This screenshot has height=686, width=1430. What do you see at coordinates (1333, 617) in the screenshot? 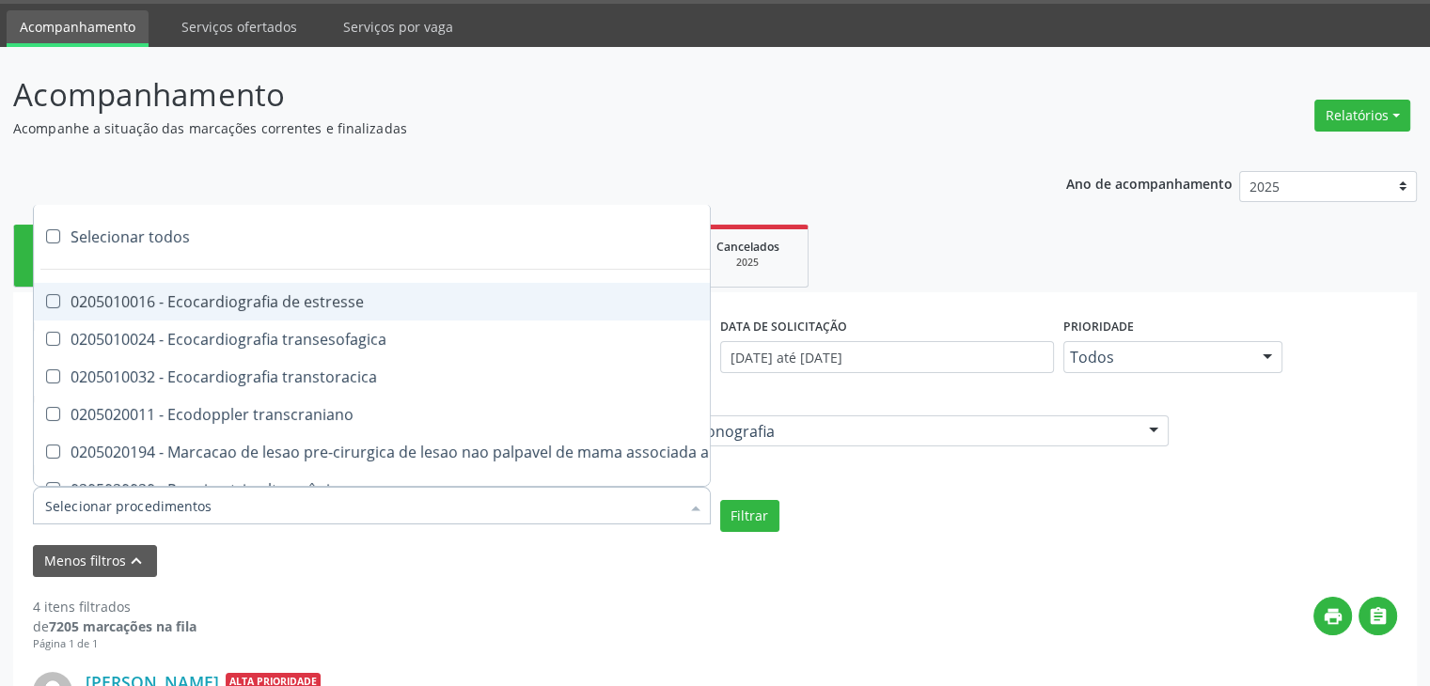
I see `i: print` at bounding box center [1333, 617].